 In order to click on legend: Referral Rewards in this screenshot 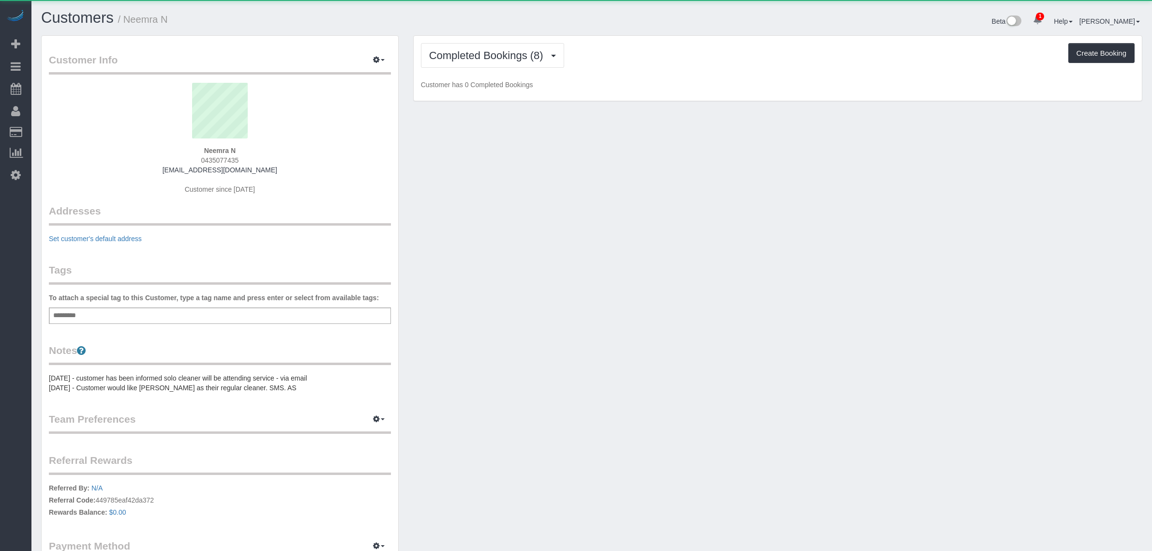, I will do `click(220, 463)`.